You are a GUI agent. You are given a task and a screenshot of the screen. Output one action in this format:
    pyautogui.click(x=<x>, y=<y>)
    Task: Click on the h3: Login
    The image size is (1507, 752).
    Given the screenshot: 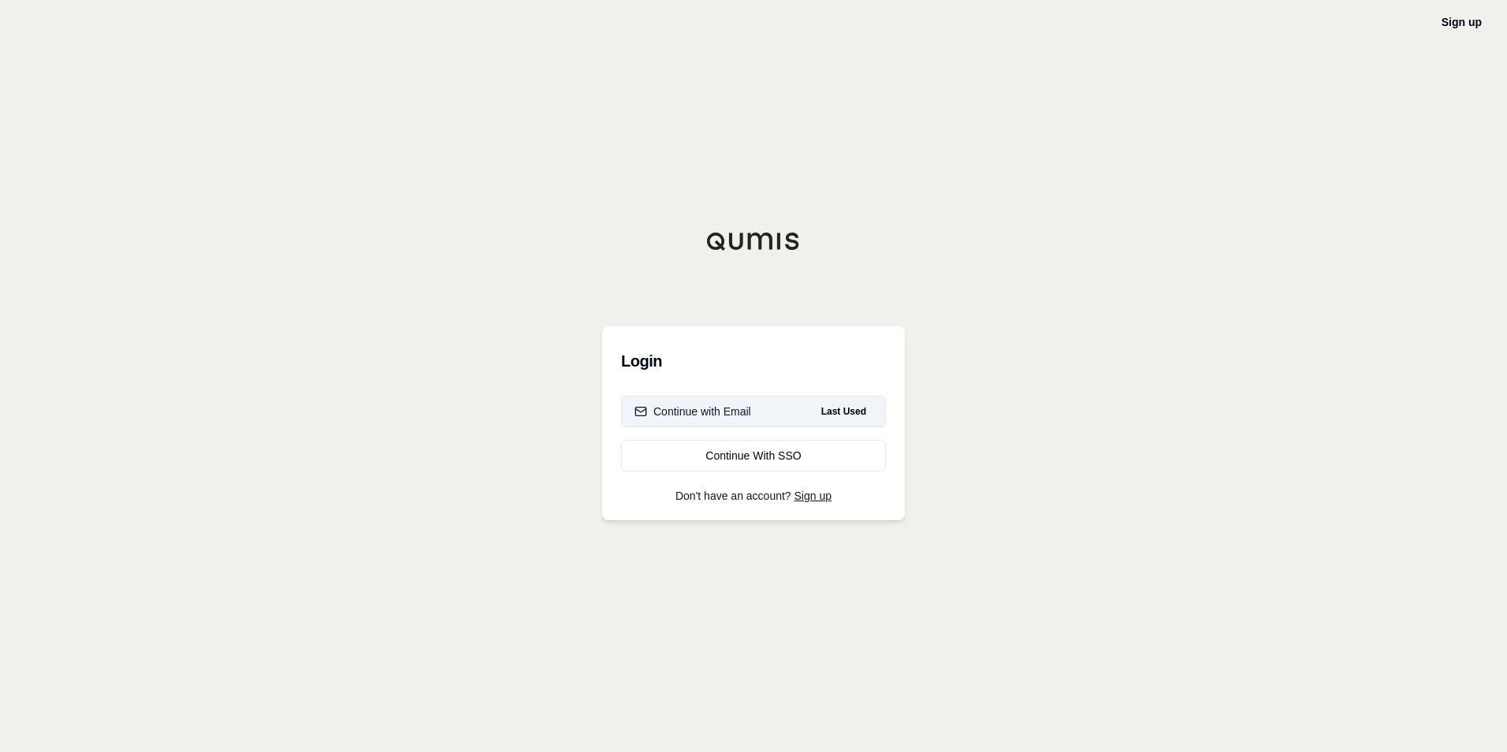 What is the action you would take?
    pyautogui.click(x=754, y=361)
    